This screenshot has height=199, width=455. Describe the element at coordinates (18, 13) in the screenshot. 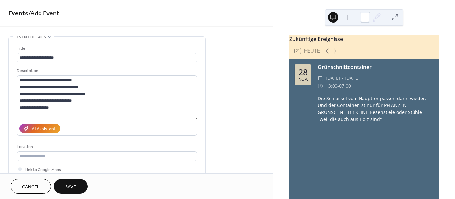

I see `a: Events` at that location.